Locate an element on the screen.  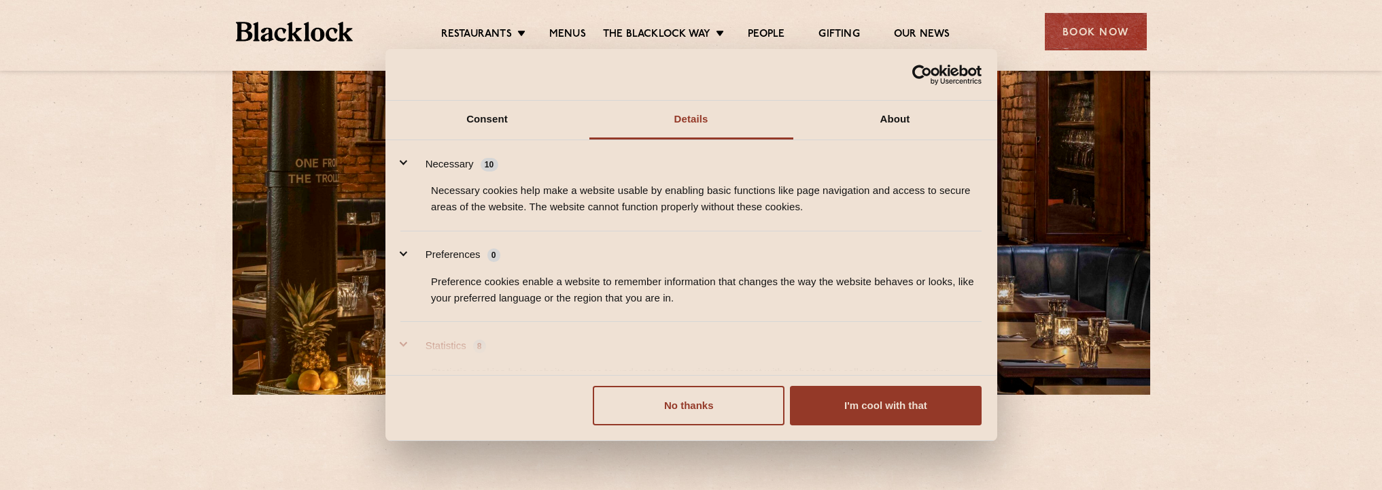
span: 0 is located at coordinates (494, 255).